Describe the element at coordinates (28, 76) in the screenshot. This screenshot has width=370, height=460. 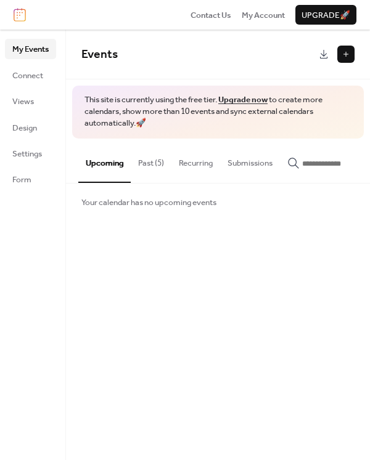
I see `span: Connect` at that location.